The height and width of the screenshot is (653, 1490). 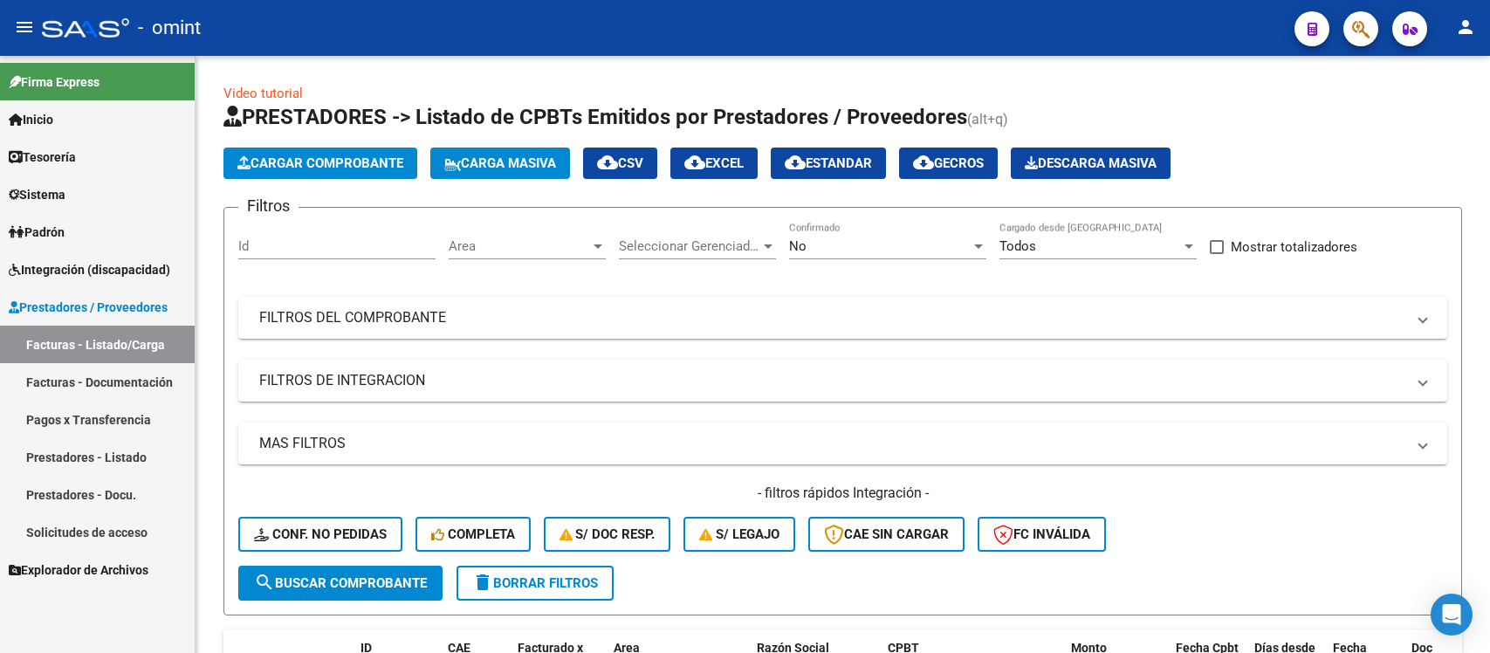 I want to click on button: CAE SIN CARGAR, so click(x=886, y=534).